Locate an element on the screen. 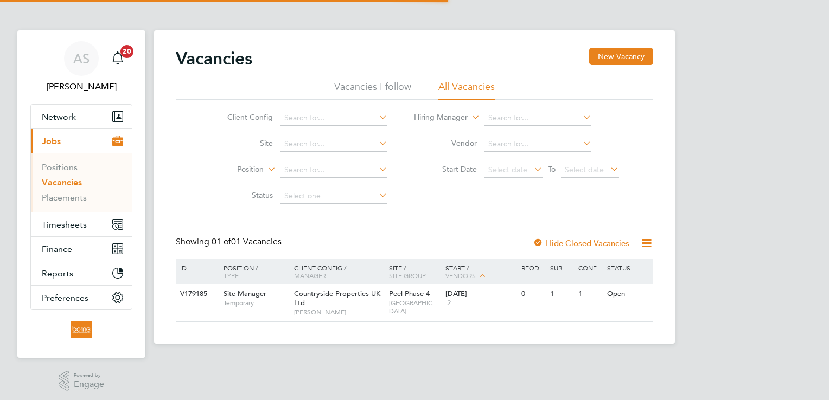  span: Powered by is located at coordinates (89, 375).